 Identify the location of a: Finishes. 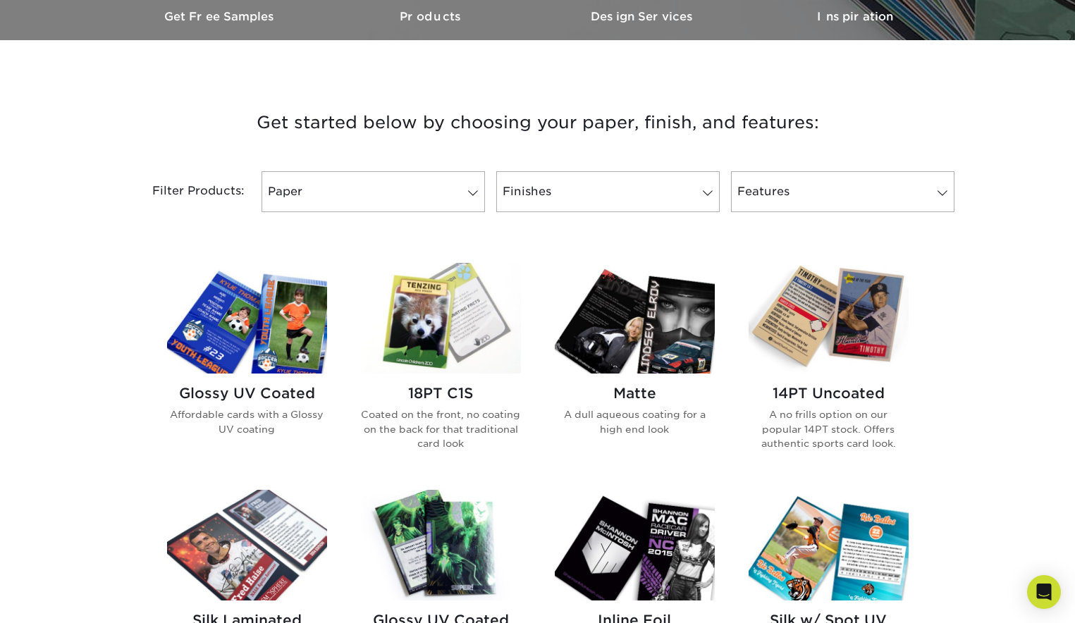
(608, 192).